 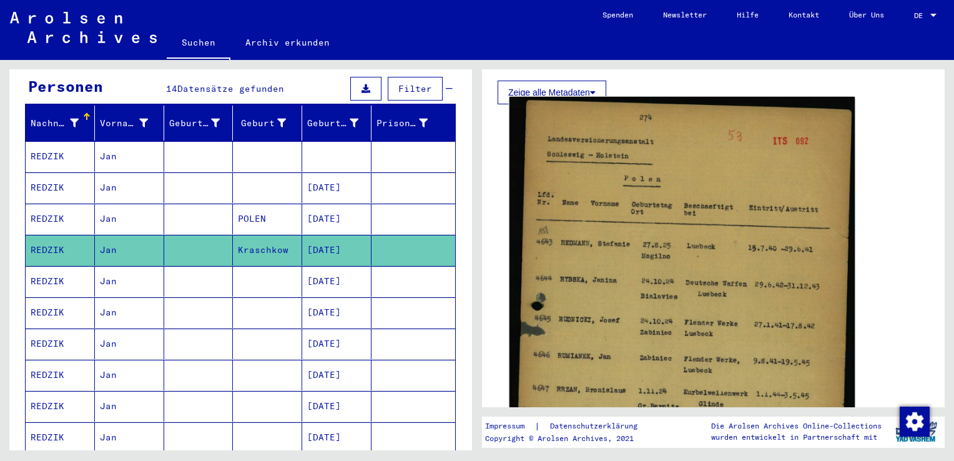 What do you see at coordinates (796, 437) in the screenshot?
I see `p: wurden entwickelt in Partnerschaft mit` at bounding box center [796, 437].